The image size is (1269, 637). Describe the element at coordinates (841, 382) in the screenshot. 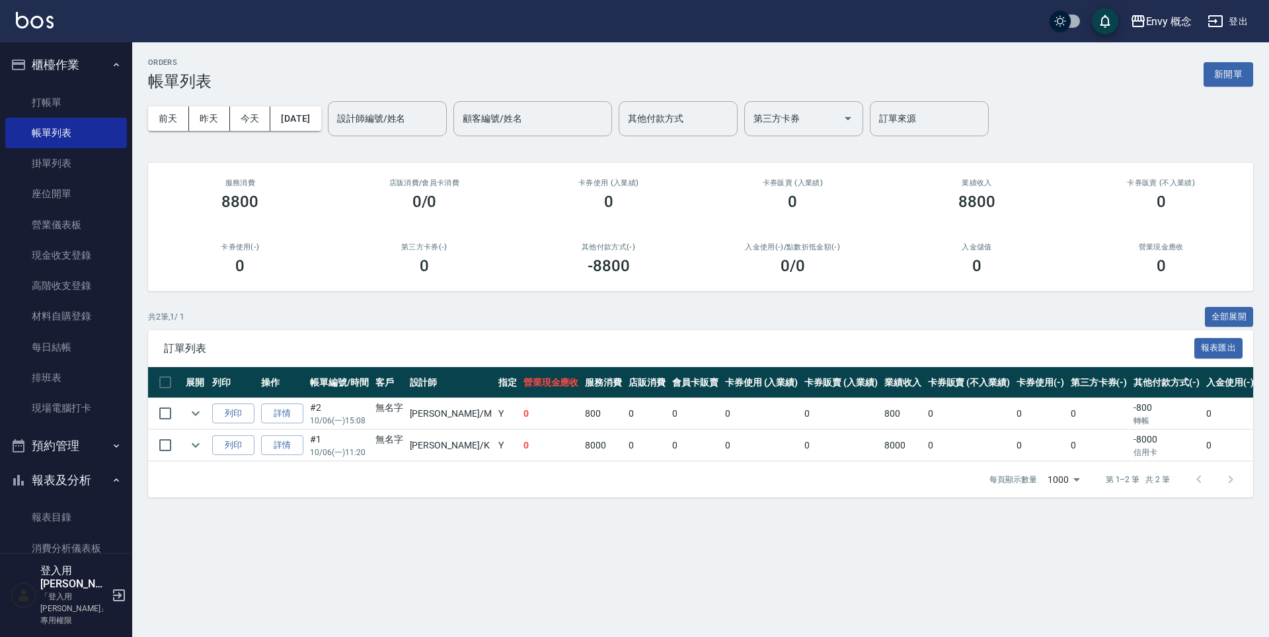

I see `th: 卡券販賣 (入業績)` at that location.